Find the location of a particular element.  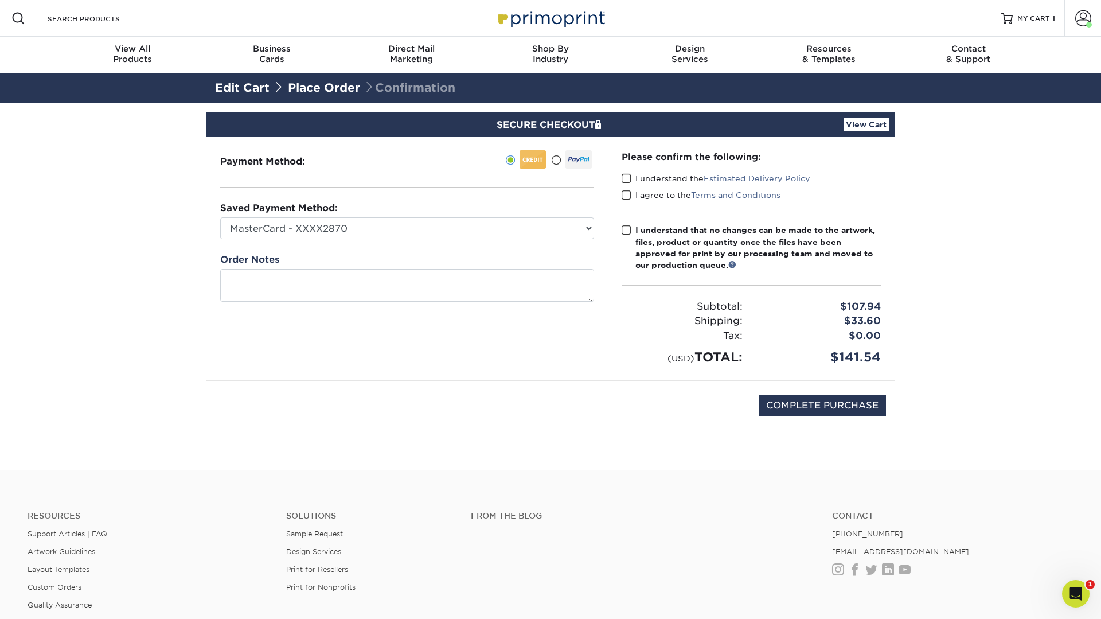

a: Resources& Templates is located at coordinates (828, 55).